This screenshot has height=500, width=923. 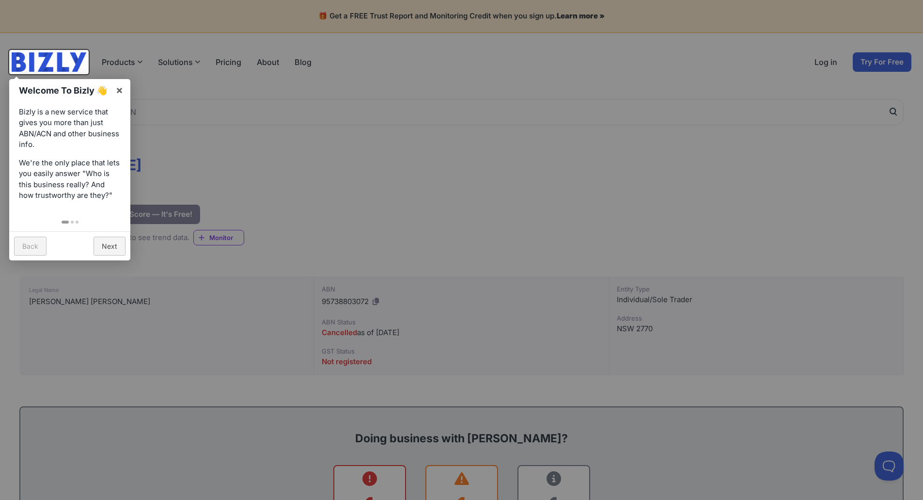 What do you see at coordinates (70, 179) in the screenshot?
I see `p: We're the only place that lets you easily answer "Who is this business really? And how trustworth...` at bounding box center [70, 179].